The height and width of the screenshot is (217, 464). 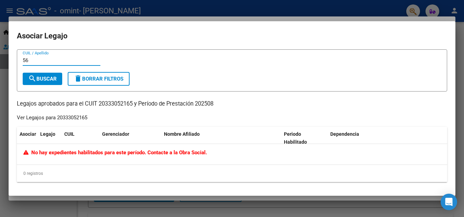 I want to click on span: Borrar Filtros, so click(x=99, y=79).